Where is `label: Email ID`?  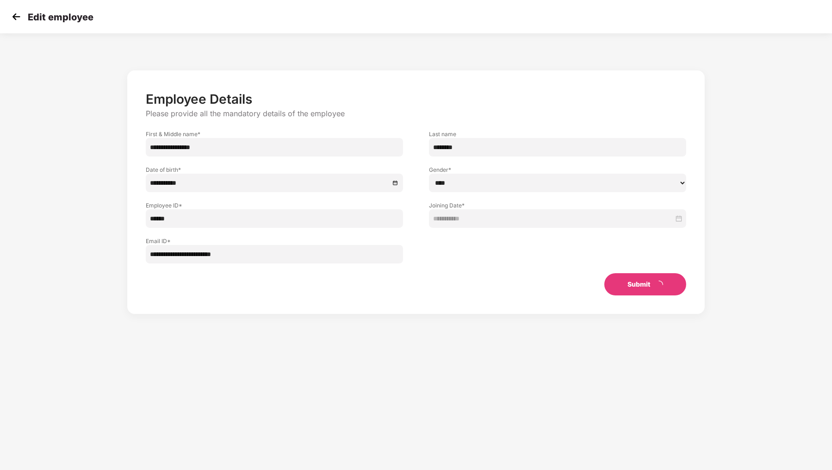
label: Email ID is located at coordinates (275, 241).